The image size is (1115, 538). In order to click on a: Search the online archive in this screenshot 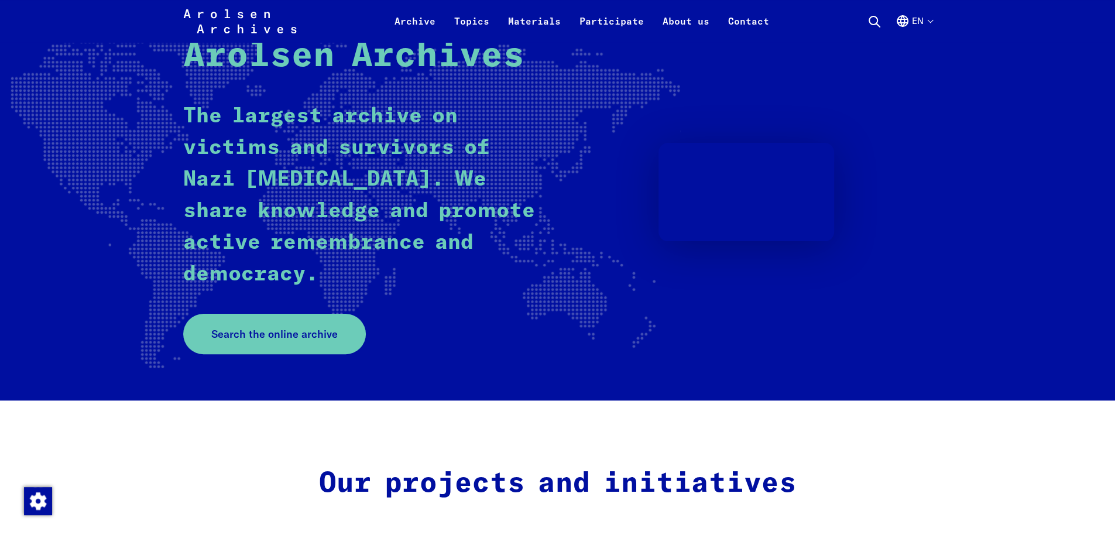, I will do `click(274, 334)`.